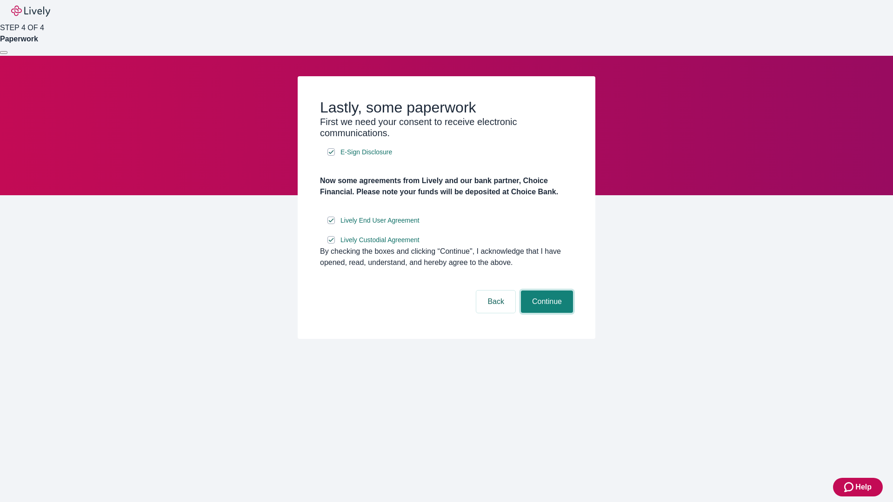  I want to click on svg: Zendesk support icon, so click(850, 488).